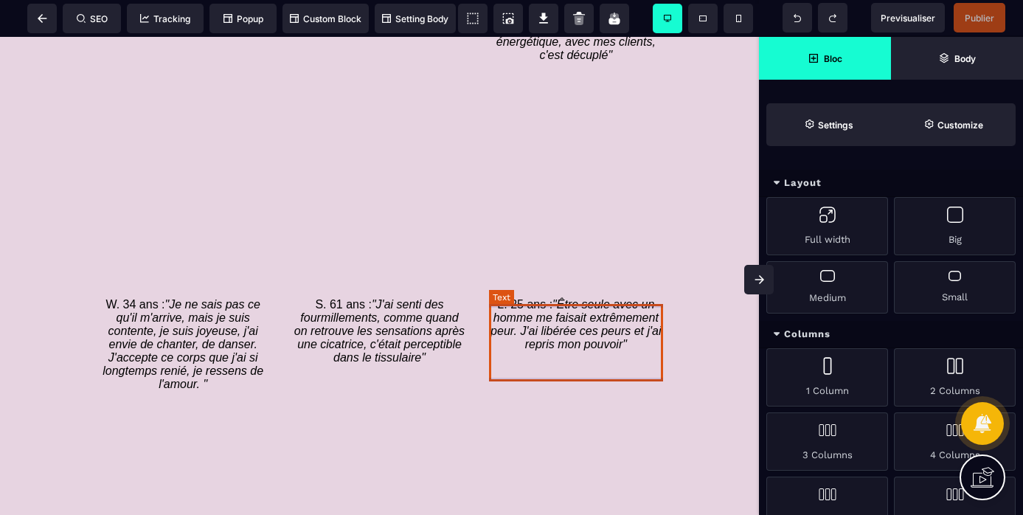 The height and width of the screenshot is (515, 1023). I want to click on text: S. 61 ans :, so click(379, 294).